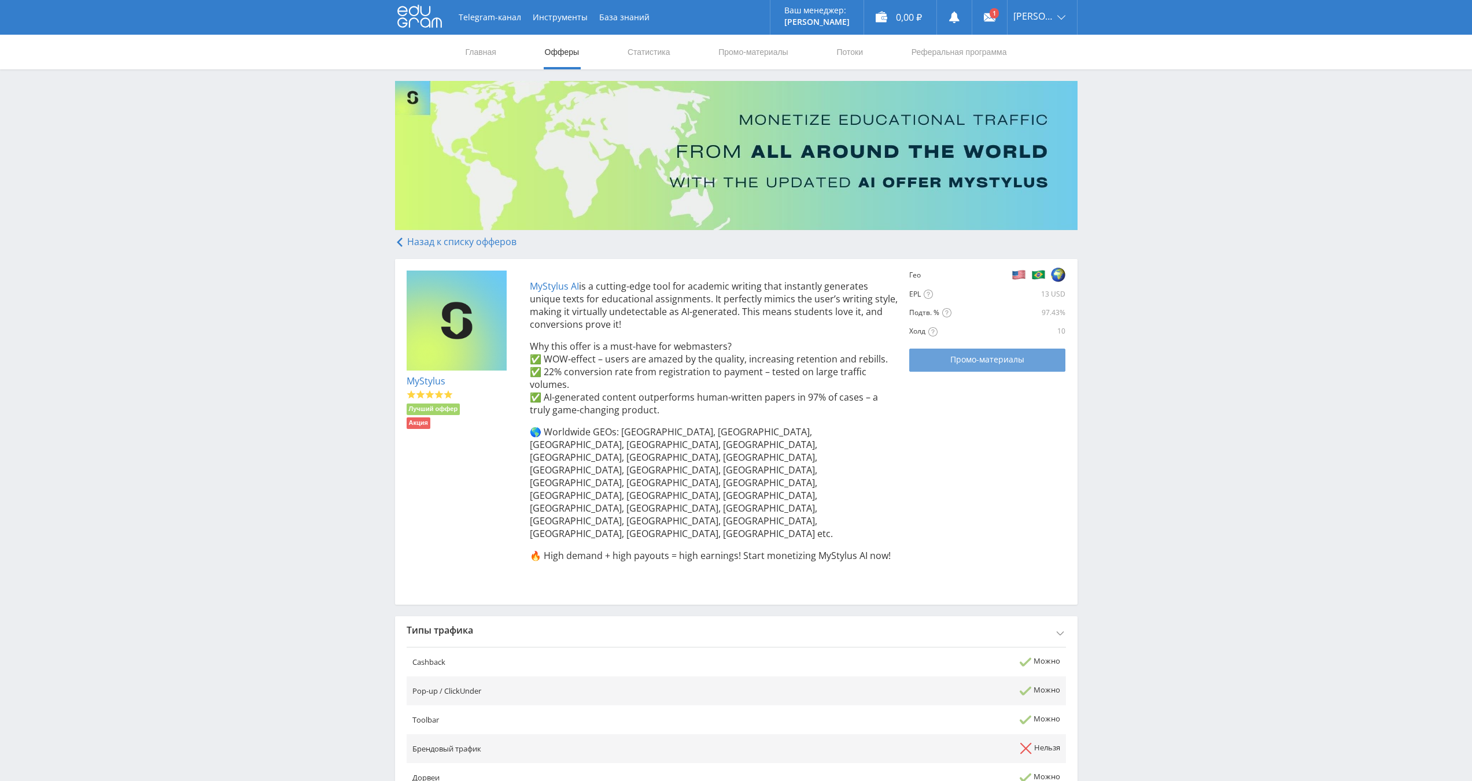  What do you see at coordinates (631, 749) in the screenshot?
I see `td: Брендовый трафик` at bounding box center [631, 749].